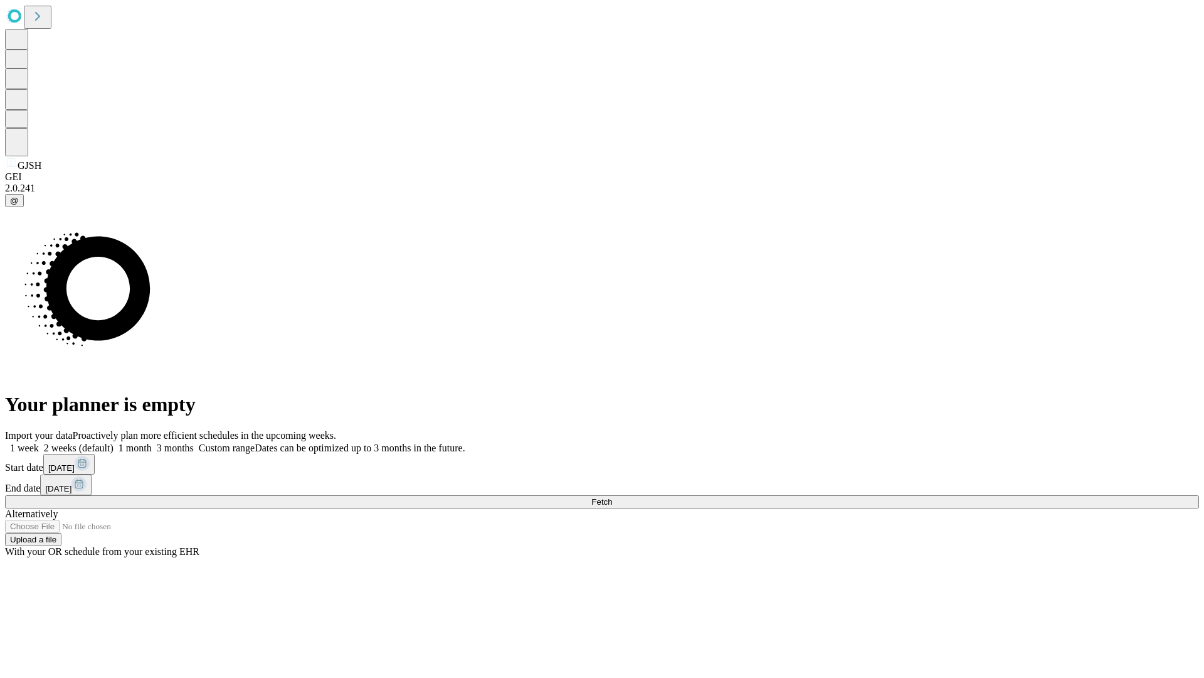  I want to click on span: Custom range, so click(226, 447).